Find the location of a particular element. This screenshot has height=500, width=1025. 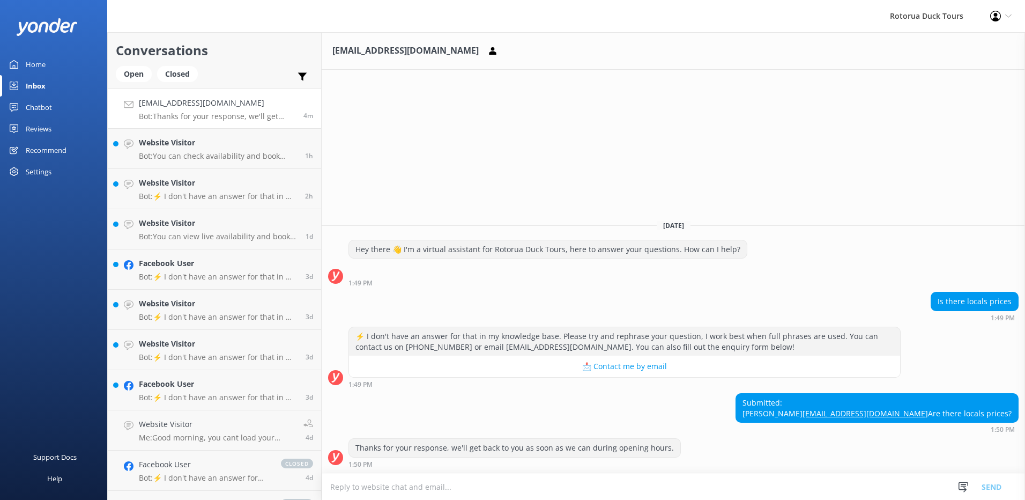

h2: Conversations is located at coordinates (214, 50).